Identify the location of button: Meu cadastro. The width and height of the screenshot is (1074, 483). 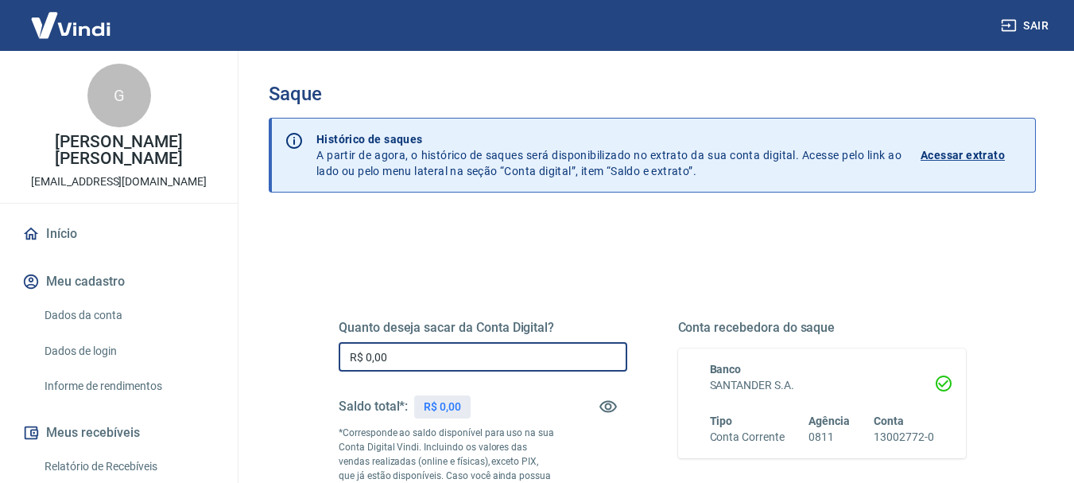
(118, 281).